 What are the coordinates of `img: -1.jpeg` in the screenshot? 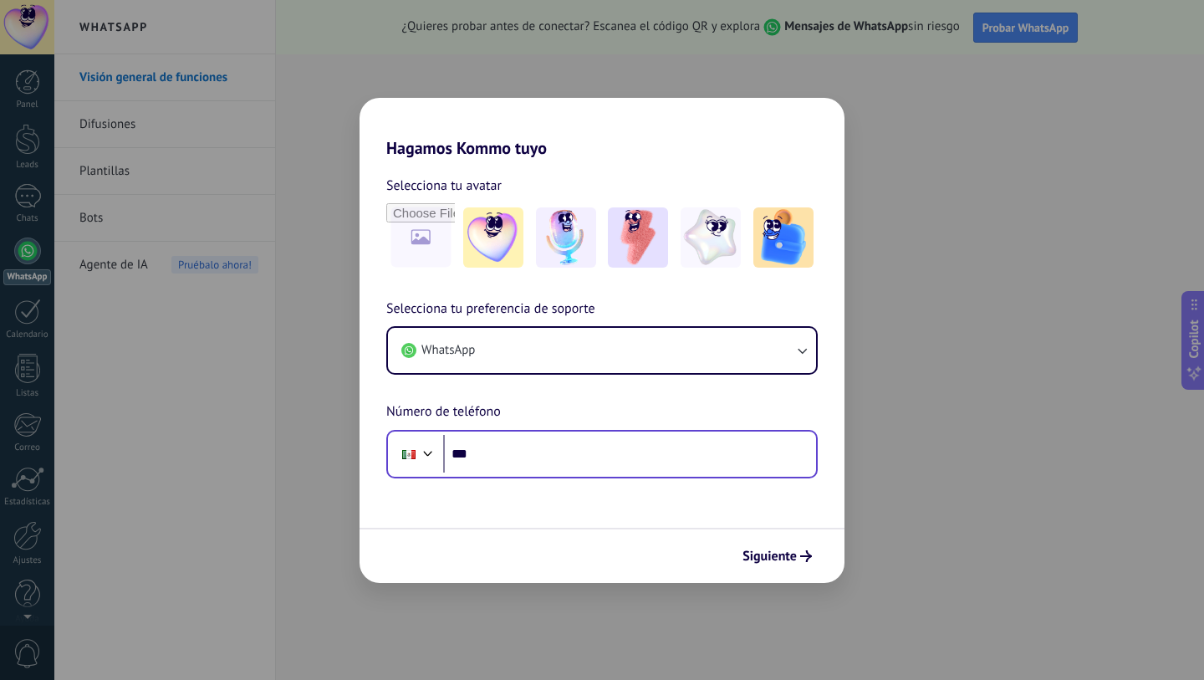 It's located at (493, 237).